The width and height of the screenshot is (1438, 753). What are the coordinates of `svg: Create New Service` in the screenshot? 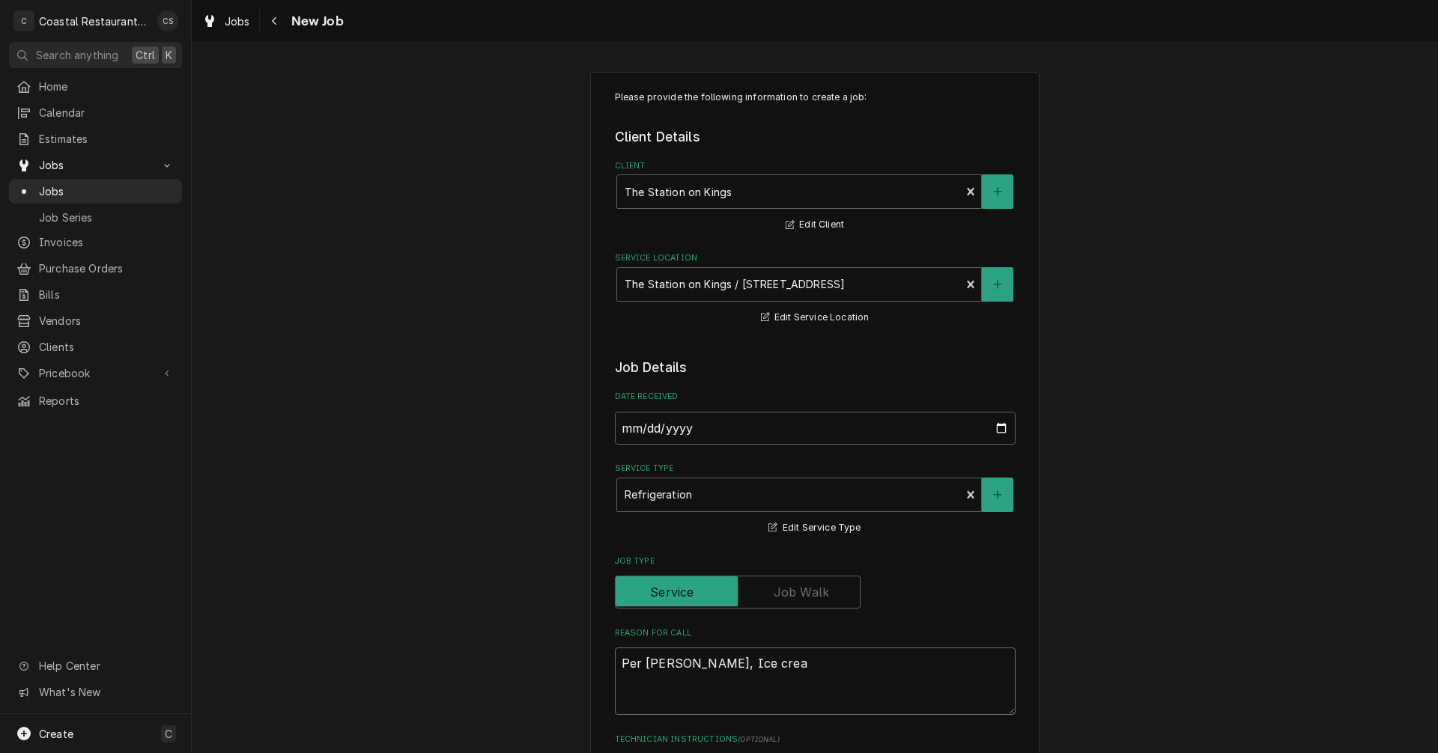 It's located at (998, 495).